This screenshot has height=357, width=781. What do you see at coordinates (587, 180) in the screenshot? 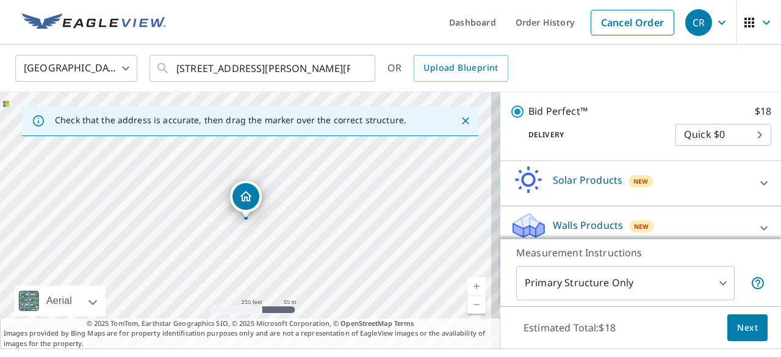
I see `p: Solar Products` at bounding box center [587, 180].